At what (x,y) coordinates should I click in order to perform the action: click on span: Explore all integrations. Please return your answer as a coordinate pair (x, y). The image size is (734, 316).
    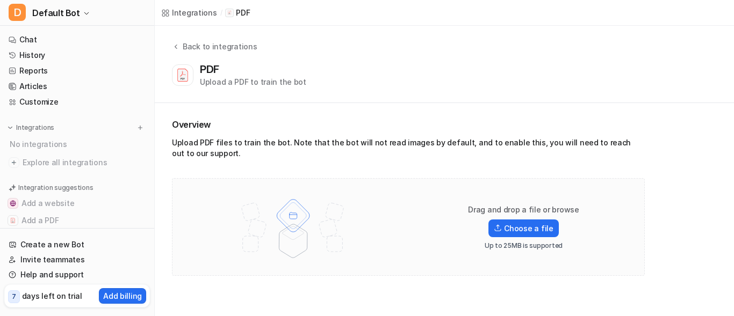
    Looking at the image, I should click on (84, 163).